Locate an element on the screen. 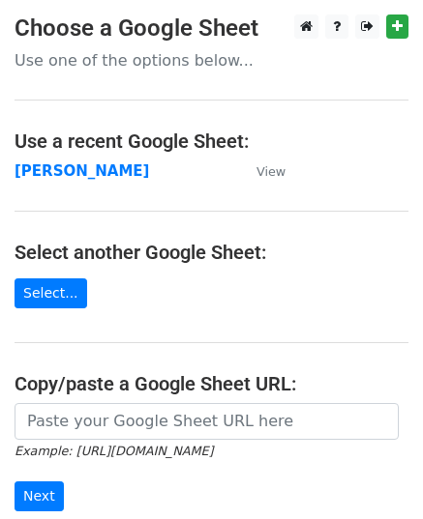 Image resolution: width=423 pixels, height=519 pixels. input: Paste your Google Sheet URL here is located at coordinates (206, 422).